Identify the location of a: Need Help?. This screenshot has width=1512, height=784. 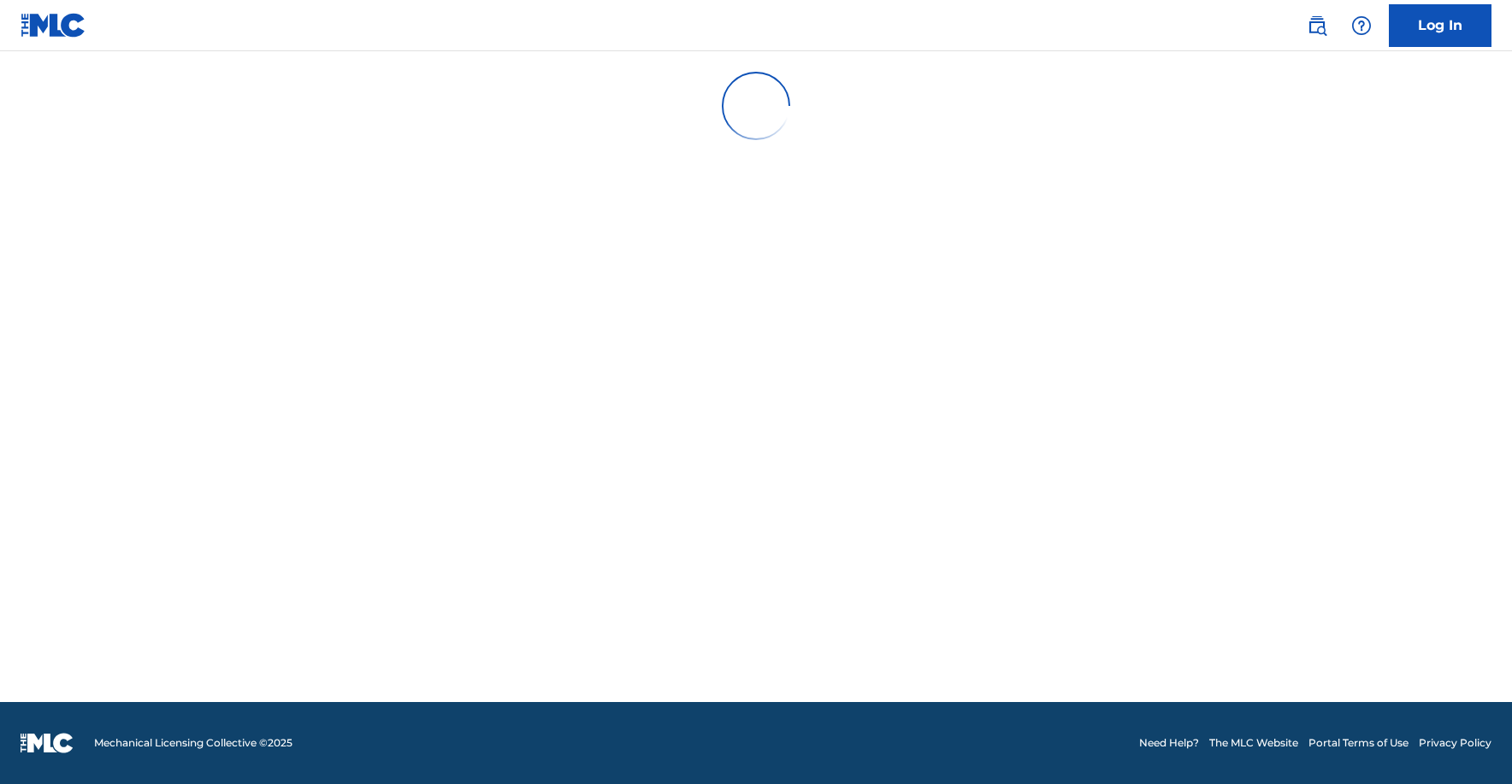
(1168, 744).